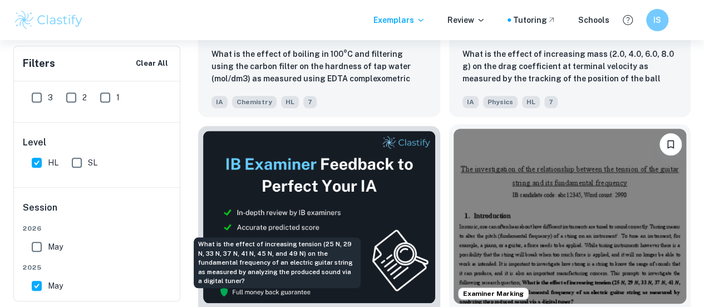 The width and height of the screenshot is (704, 307). Describe the element at coordinates (97, 228) in the screenshot. I see `span: 2026` at that location.